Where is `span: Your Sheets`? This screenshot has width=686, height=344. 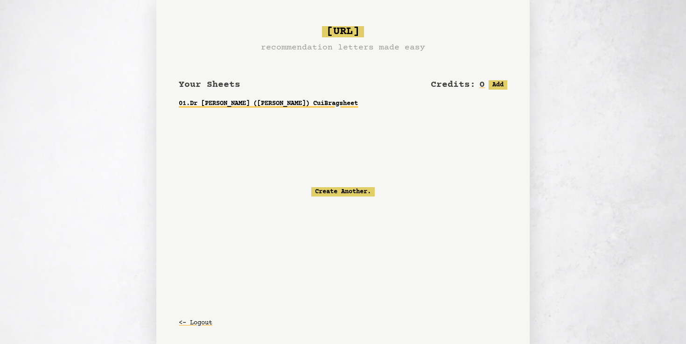 span: Your Sheets is located at coordinates (210, 85).